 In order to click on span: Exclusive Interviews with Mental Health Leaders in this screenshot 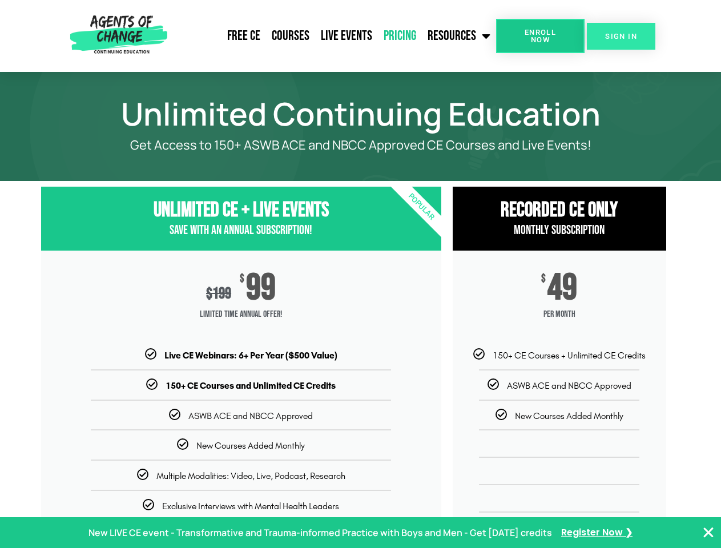, I will do `click(251, 506)`.